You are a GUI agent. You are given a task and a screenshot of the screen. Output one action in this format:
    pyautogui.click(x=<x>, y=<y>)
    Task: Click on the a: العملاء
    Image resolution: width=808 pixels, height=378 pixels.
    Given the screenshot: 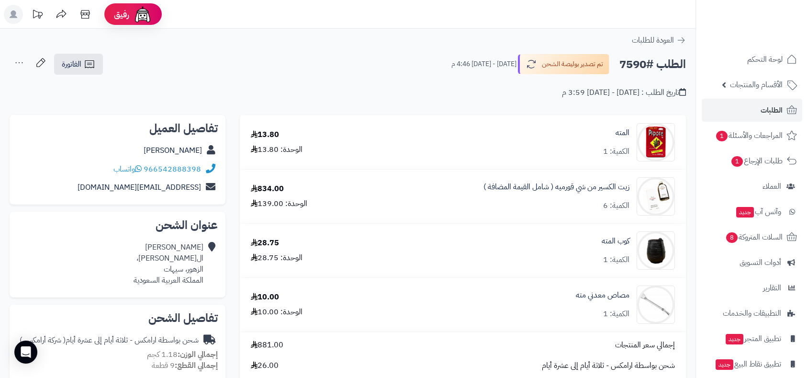 What is the action you would take?
    pyautogui.click(x=752, y=186)
    